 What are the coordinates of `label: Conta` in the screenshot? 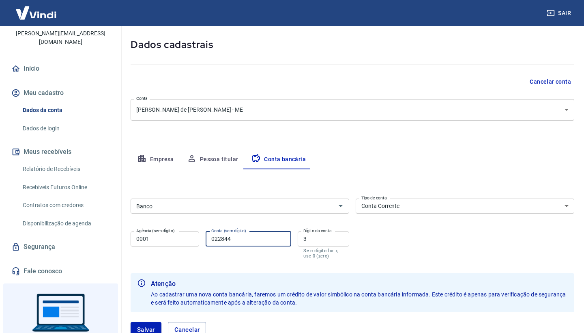 It's located at (142, 98).